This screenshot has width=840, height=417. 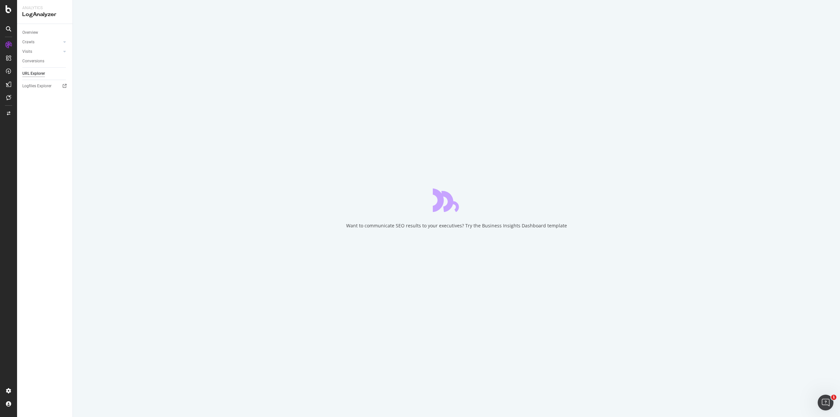 I want to click on div: Crawls, so click(x=28, y=42).